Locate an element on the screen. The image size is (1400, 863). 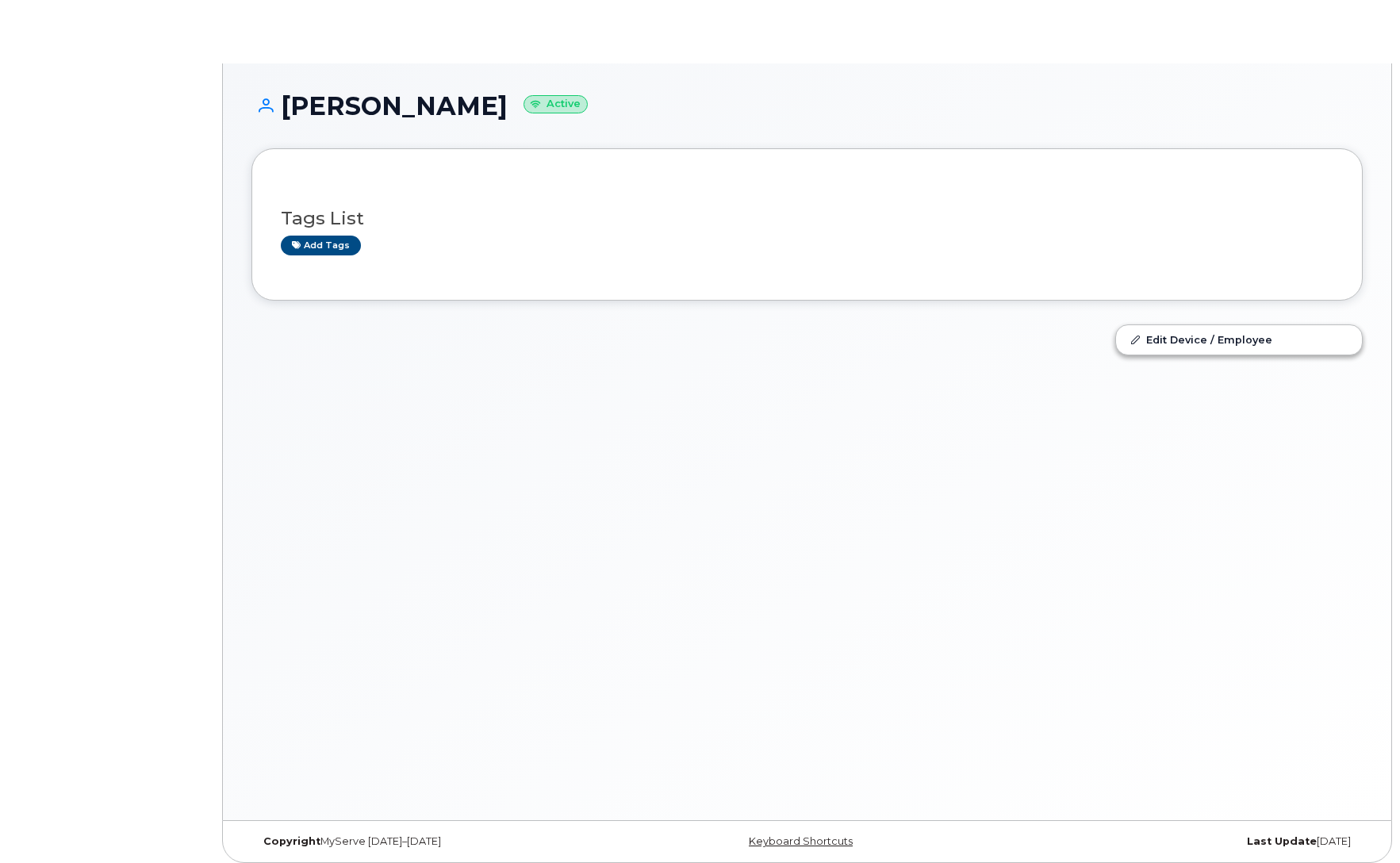
strong: Copyright is located at coordinates (292, 841).